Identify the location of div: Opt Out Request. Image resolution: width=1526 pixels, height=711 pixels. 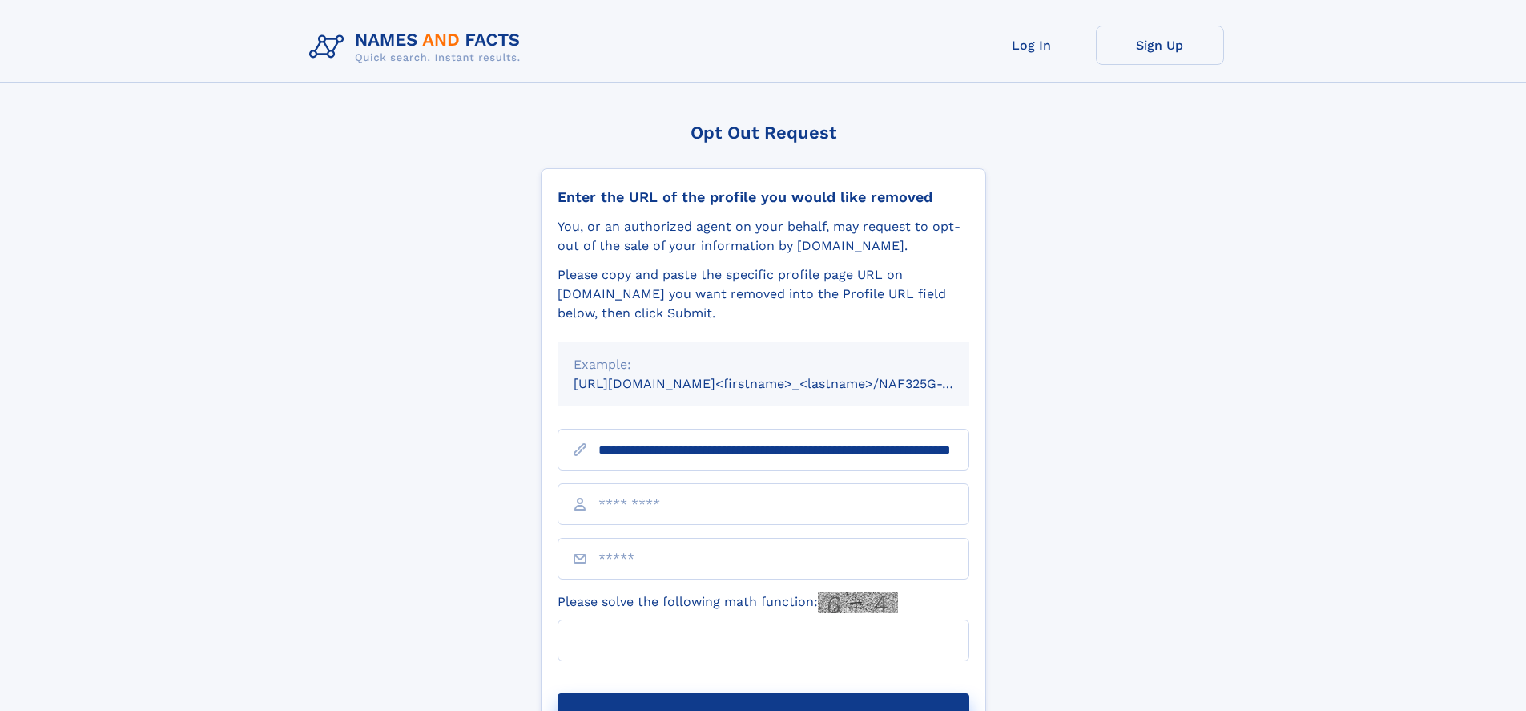
(763, 132).